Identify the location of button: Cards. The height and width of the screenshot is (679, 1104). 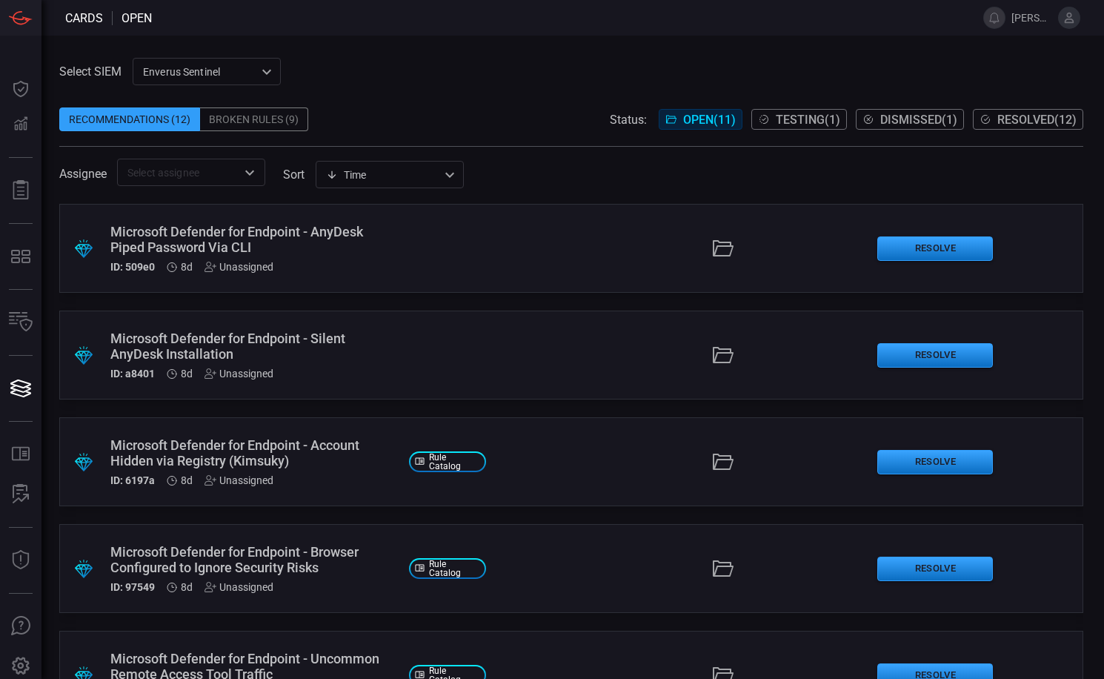
(21, 388).